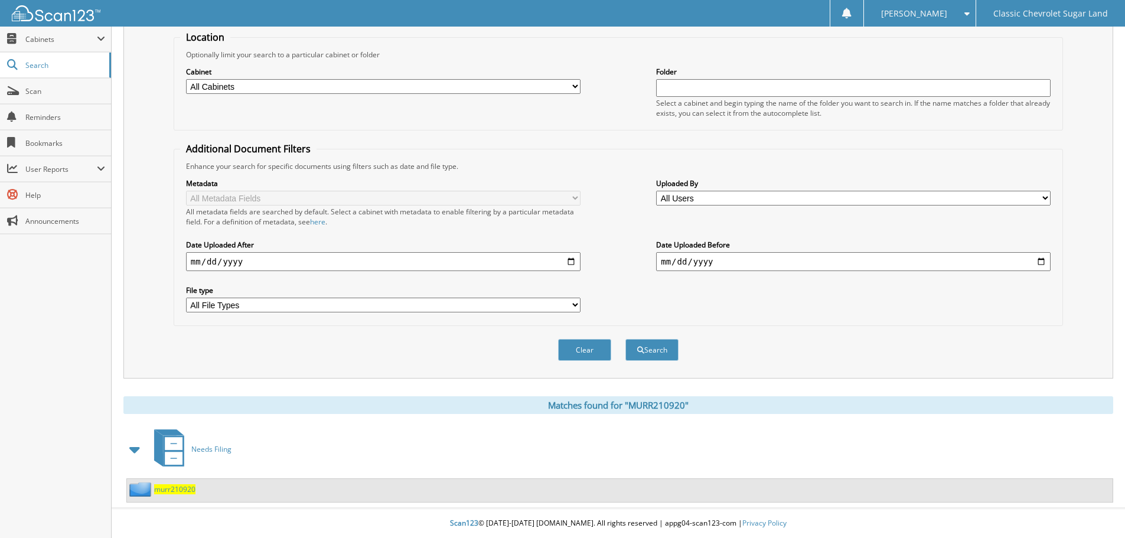 Image resolution: width=1125 pixels, height=538 pixels. Describe the element at coordinates (211, 449) in the screenshot. I see `span: Needs Filing` at that location.